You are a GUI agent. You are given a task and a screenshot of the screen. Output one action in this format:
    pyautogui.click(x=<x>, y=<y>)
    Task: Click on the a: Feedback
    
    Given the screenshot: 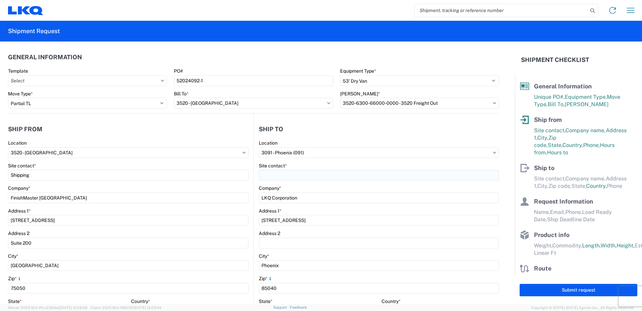 What is the action you would take?
    pyautogui.click(x=298, y=307)
    